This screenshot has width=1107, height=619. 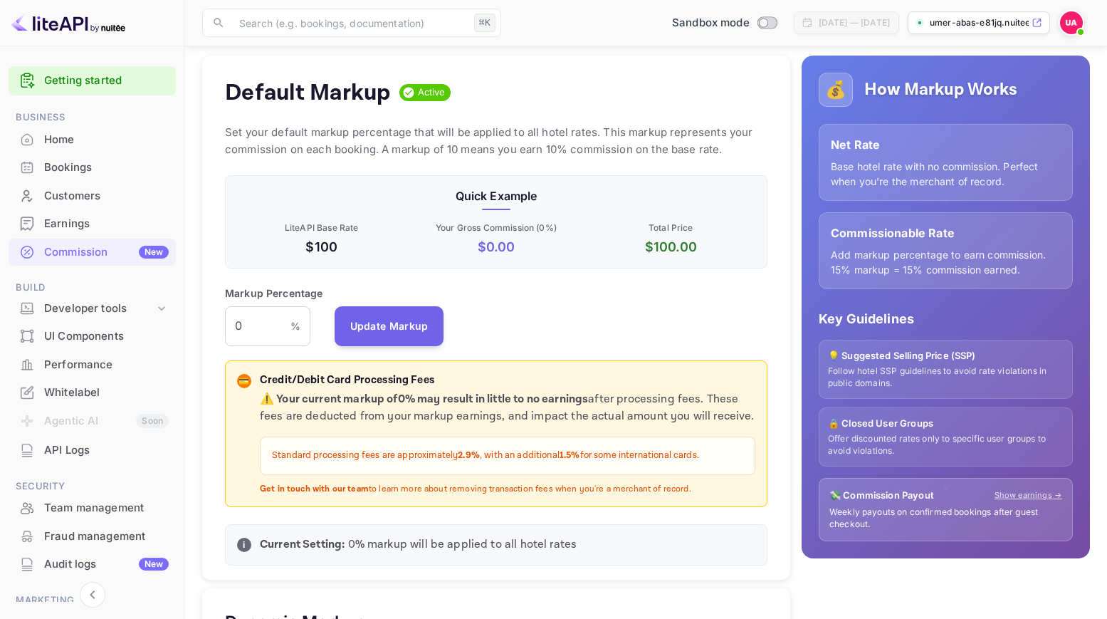 I want to click on div: ⌘K, so click(x=485, y=23).